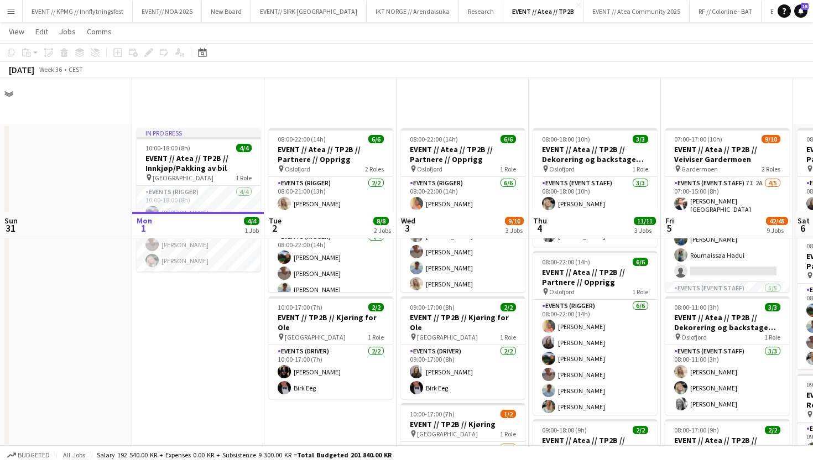 The image size is (813, 464). What do you see at coordinates (226, 11) in the screenshot?
I see `button: New Board` at bounding box center [226, 11].